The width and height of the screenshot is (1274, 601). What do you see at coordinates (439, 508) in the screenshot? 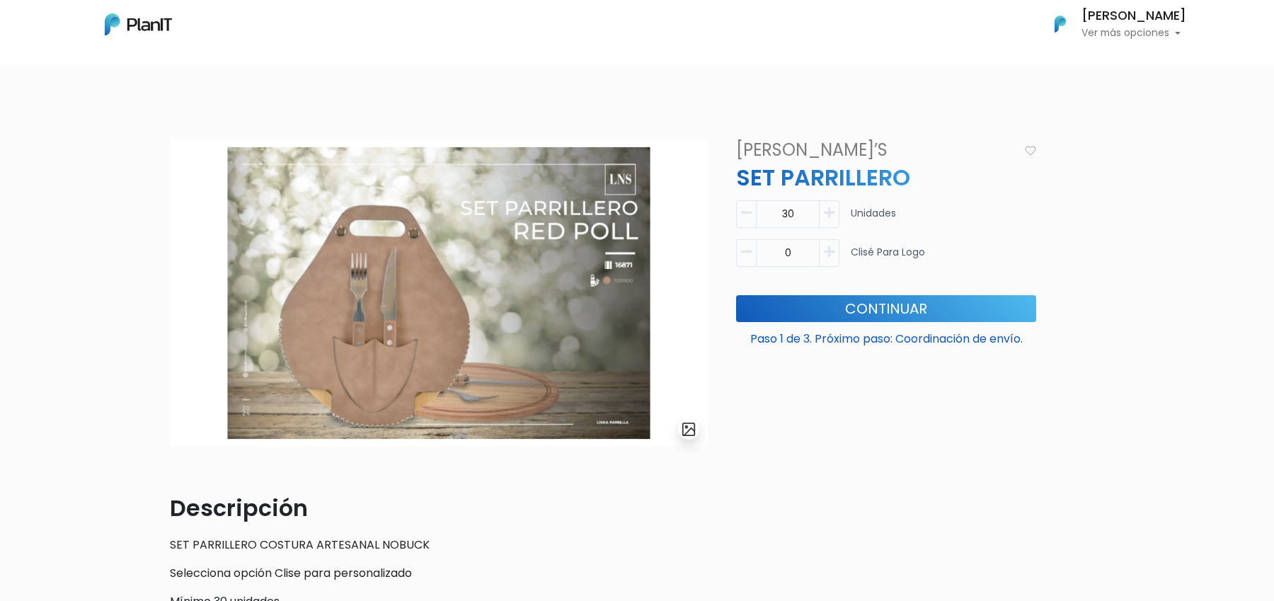
I see `p: Descripción` at bounding box center [439, 508].